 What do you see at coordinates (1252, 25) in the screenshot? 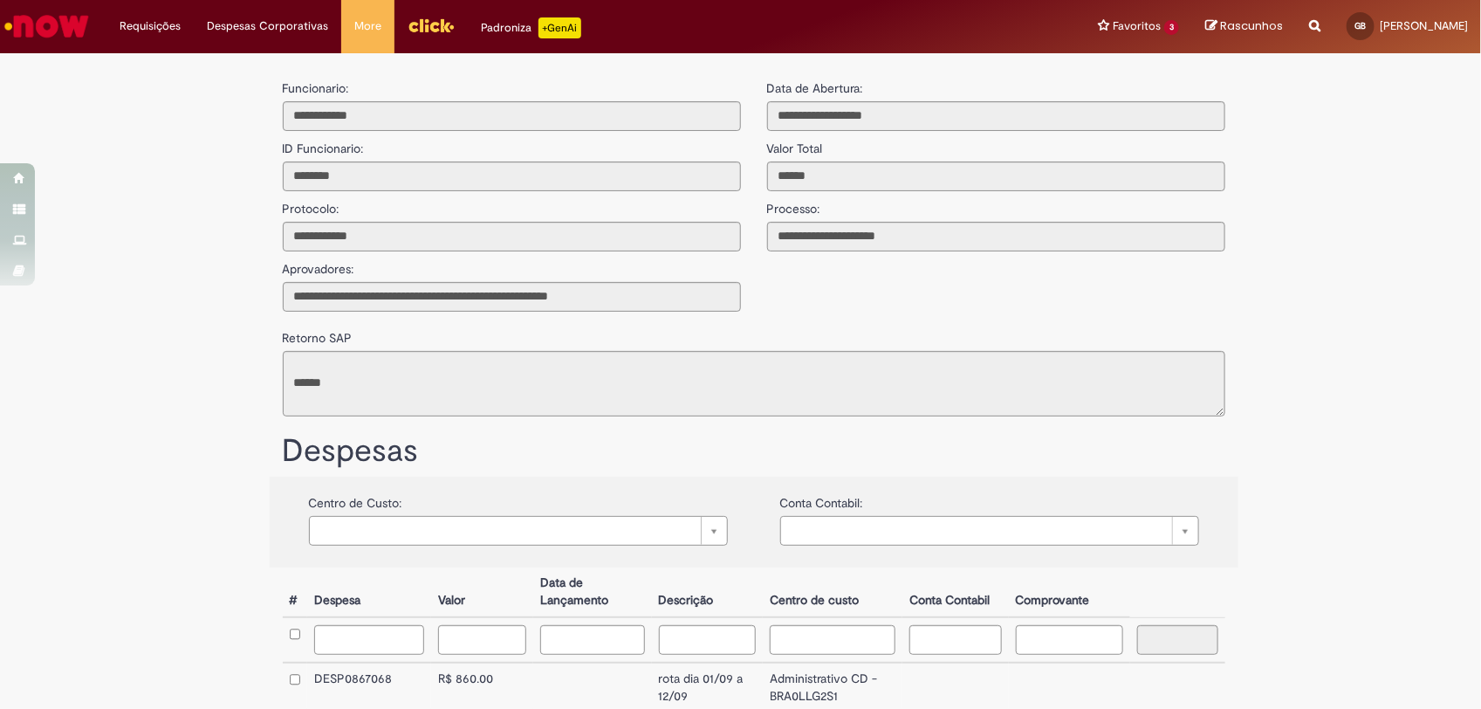
I see `span: Rascunhos` at bounding box center [1252, 25].